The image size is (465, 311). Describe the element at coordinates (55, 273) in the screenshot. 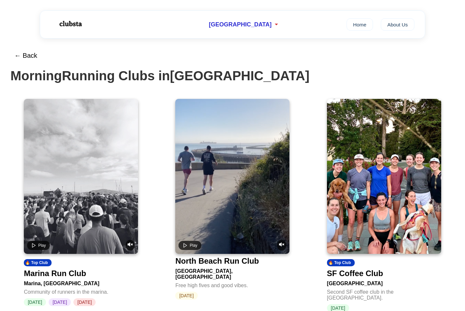

I see `div: Marina Run Club` at that location.